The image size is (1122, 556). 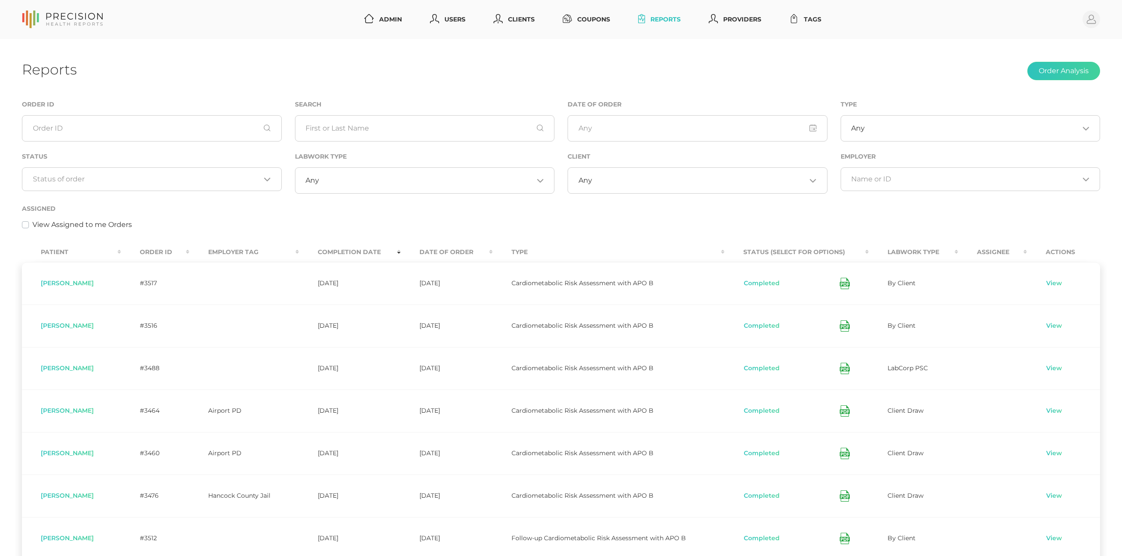 I want to click on th: Employer Tag : activate to sort column ascending, so click(x=244, y=252).